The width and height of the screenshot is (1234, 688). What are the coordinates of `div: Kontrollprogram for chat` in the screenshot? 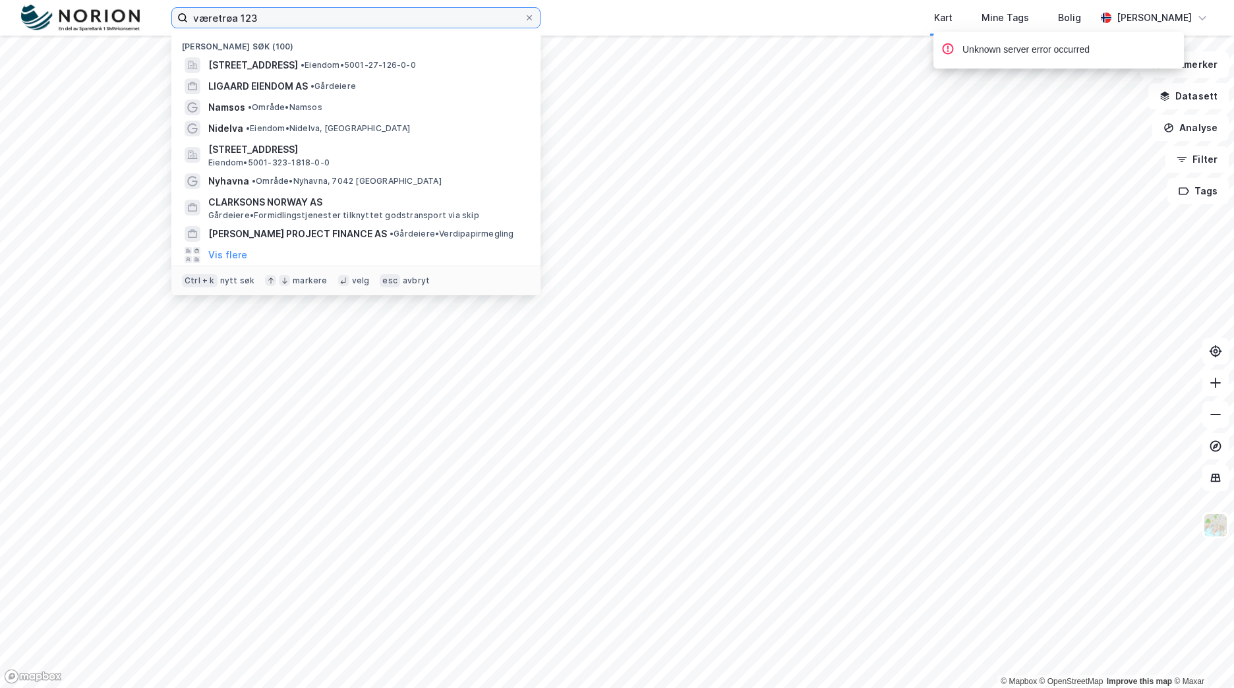 It's located at (1201, 656).